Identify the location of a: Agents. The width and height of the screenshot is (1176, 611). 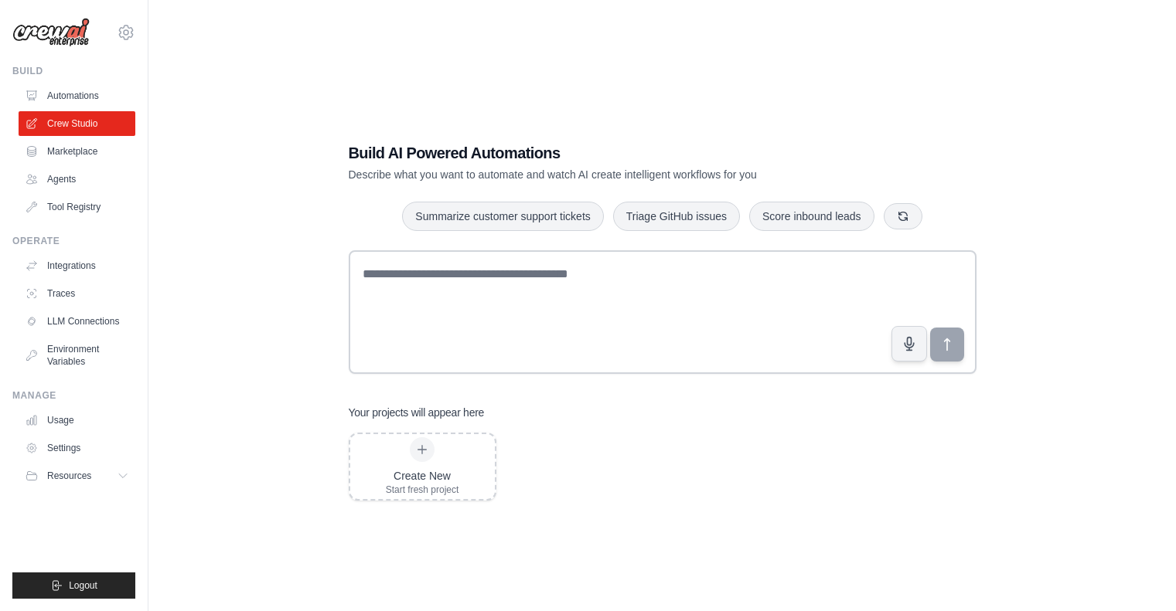
(77, 179).